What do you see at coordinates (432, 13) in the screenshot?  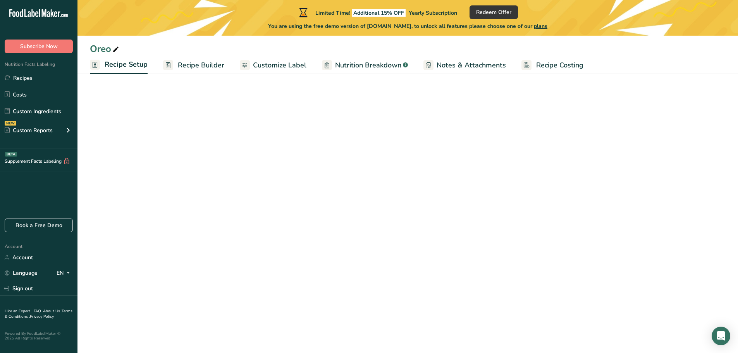 I see `span: Yearly Subscription` at bounding box center [432, 13].